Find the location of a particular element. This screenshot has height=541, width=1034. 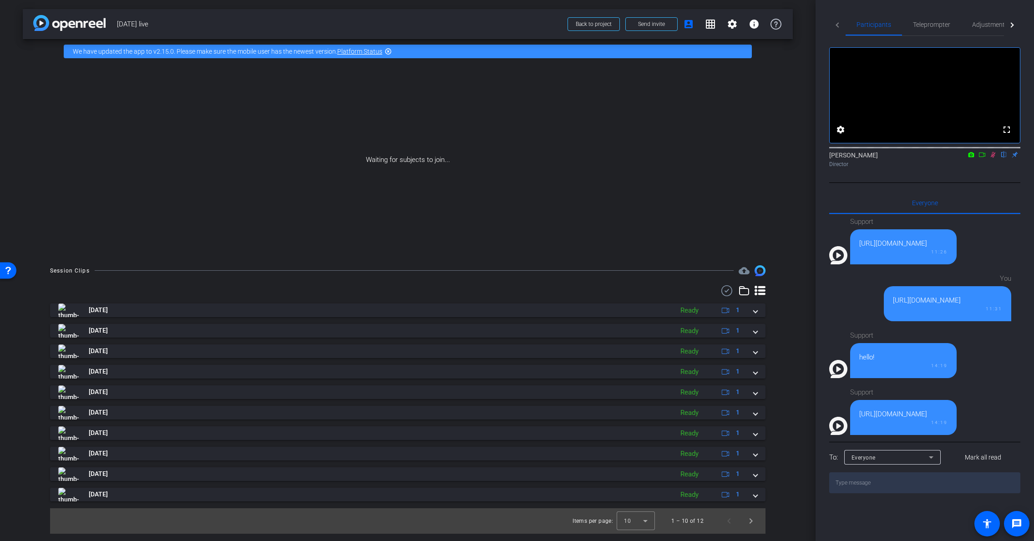

span: Destinations for your clips is located at coordinates (744, 271).